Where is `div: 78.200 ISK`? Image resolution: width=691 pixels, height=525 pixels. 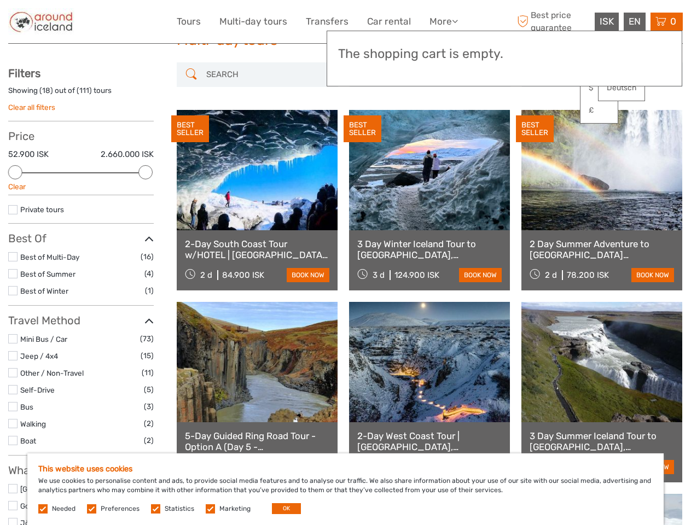
div: 78.200 ISK is located at coordinates (588, 275).